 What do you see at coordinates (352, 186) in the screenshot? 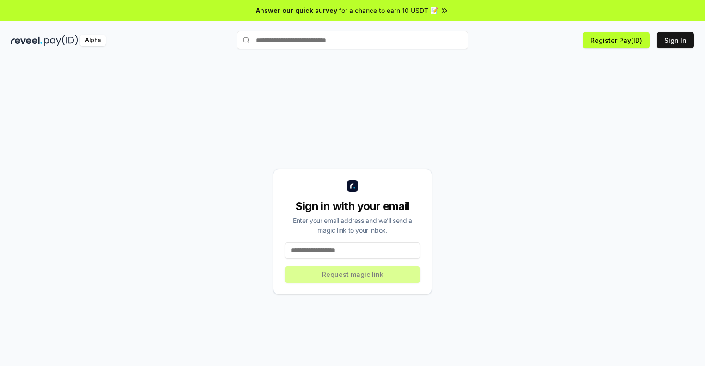
I see `img: logo_small` at bounding box center [352, 186].